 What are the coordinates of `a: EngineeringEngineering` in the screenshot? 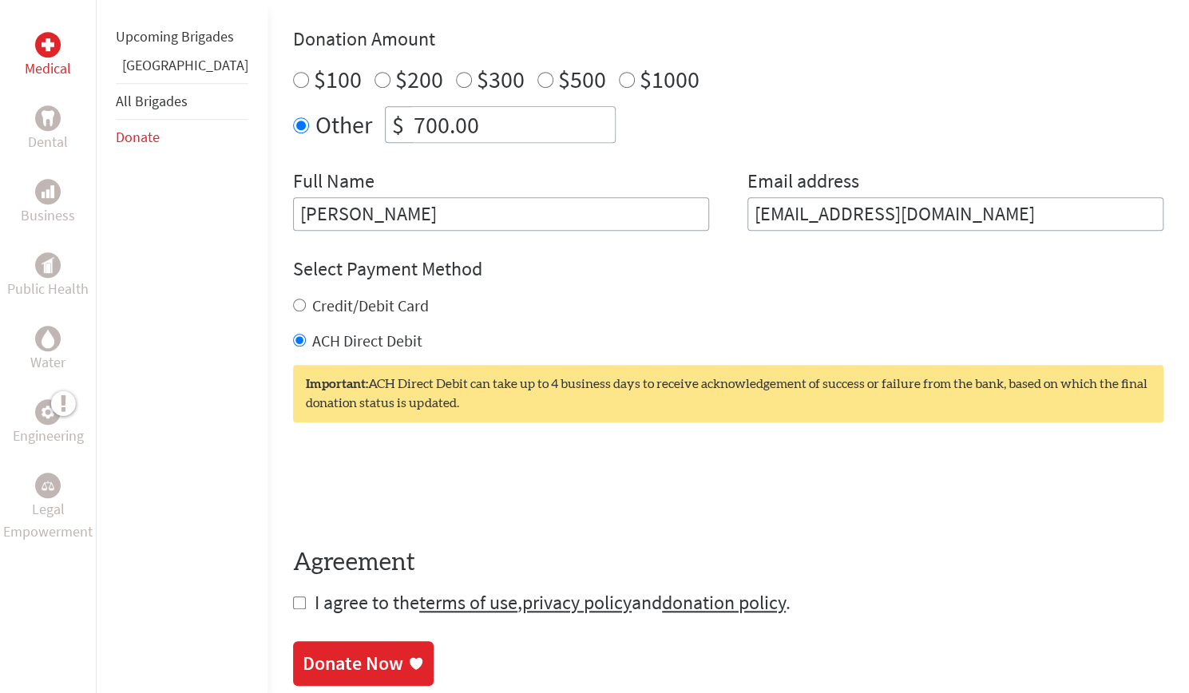 It's located at (48, 423).